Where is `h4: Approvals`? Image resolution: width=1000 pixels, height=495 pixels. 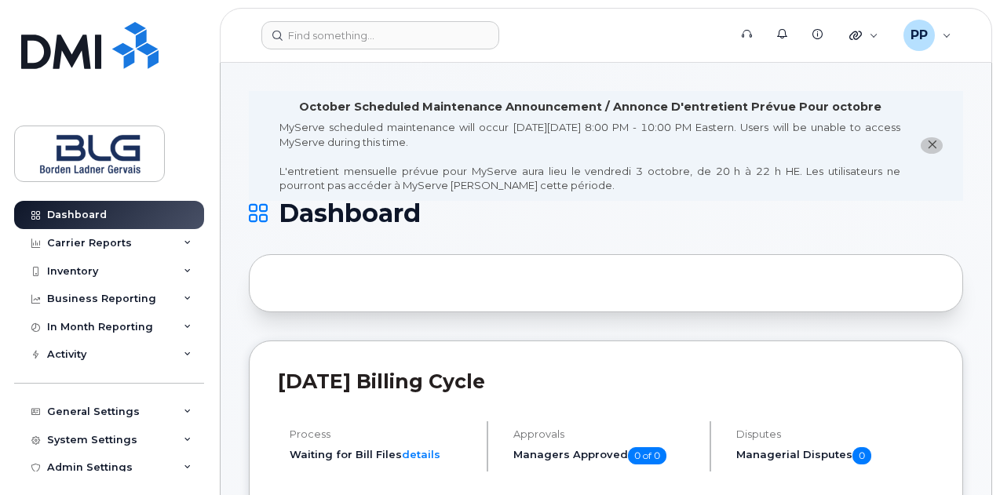 h4: Approvals is located at coordinates (605, 434).